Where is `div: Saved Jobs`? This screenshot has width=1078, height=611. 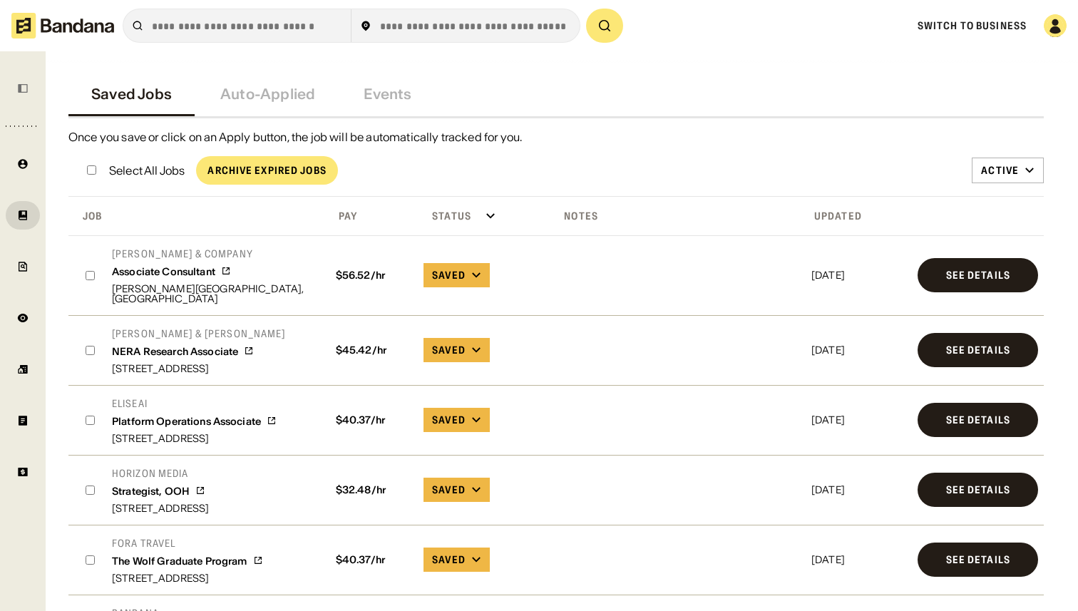 div: Saved Jobs is located at coordinates (131, 94).